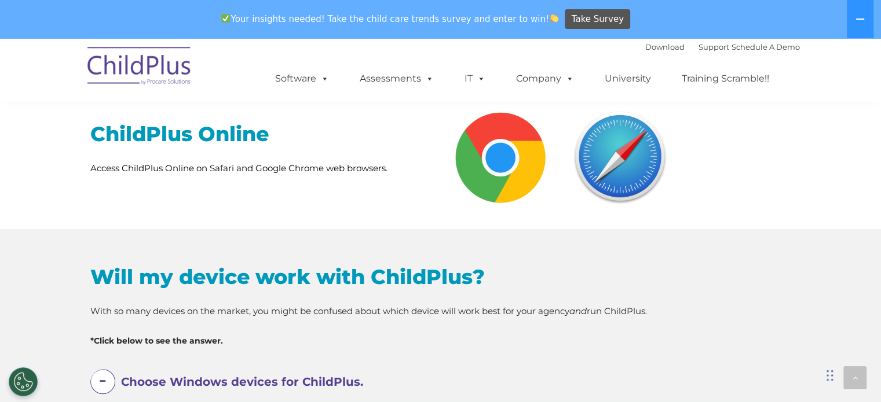 This screenshot has width=881, height=402. What do you see at coordinates (765, 47) in the screenshot?
I see `a: Schedule A Demo` at bounding box center [765, 47].